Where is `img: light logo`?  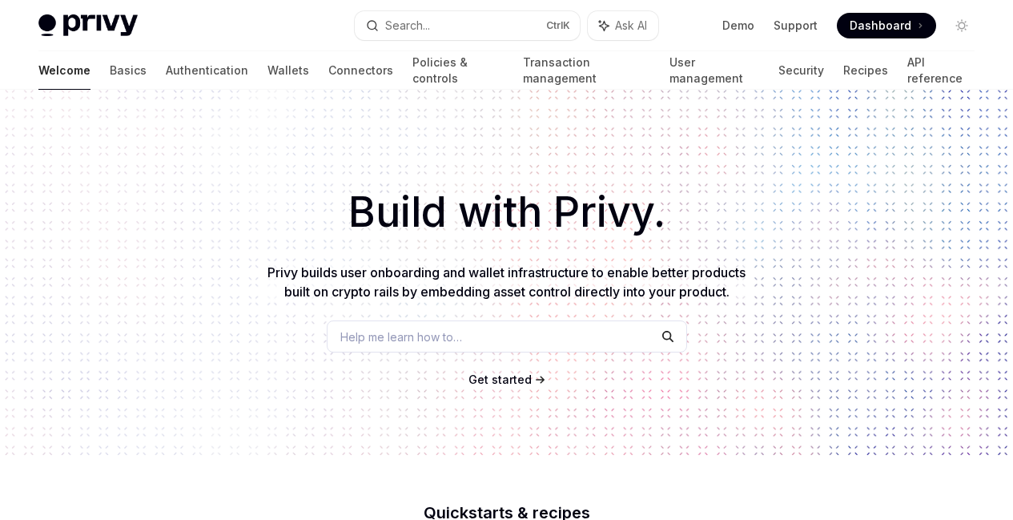 img: light logo is located at coordinates (88, 26).